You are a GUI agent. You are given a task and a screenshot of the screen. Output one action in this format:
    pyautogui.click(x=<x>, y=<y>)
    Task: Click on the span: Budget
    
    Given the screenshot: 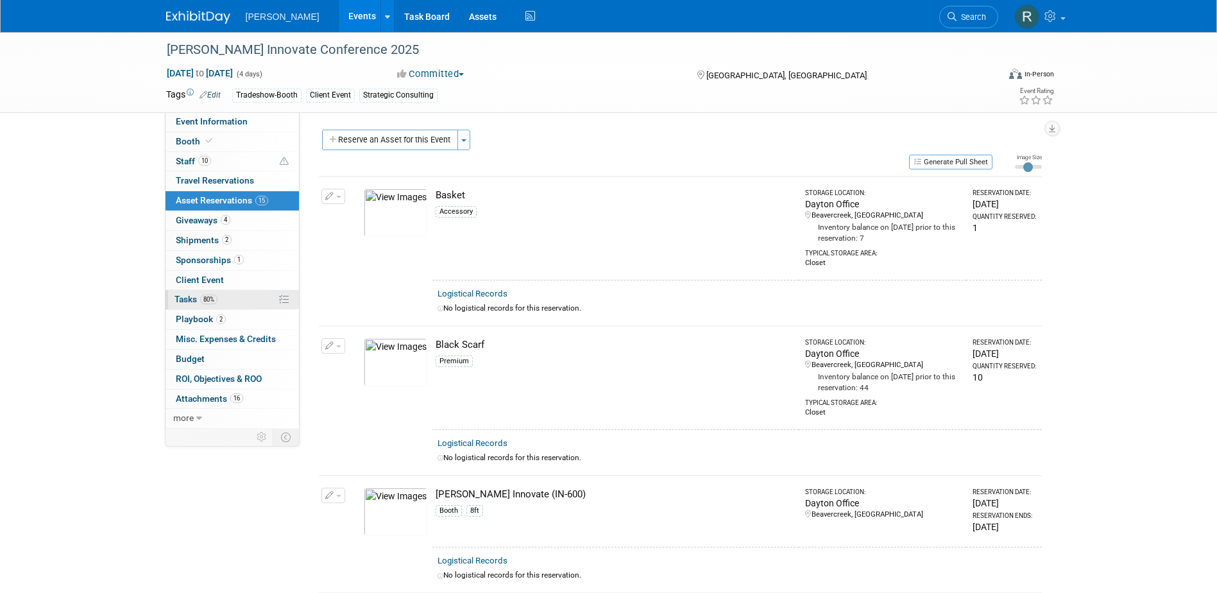 What is the action you would take?
    pyautogui.click(x=190, y=359)
    